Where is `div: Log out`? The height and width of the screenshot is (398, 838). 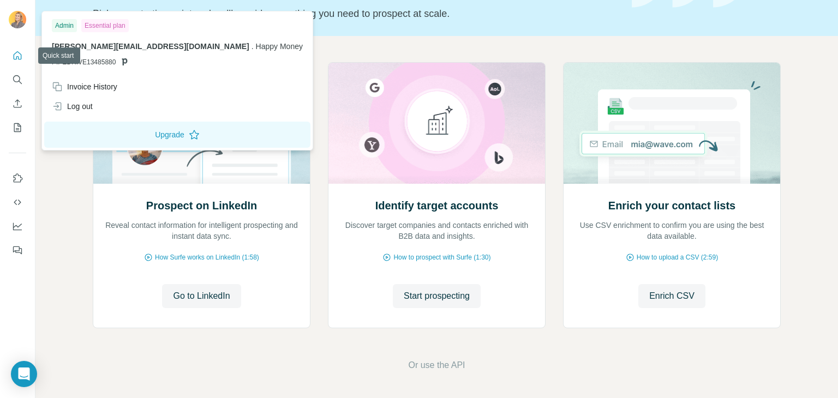 div: Log out is located at coordinates (72, 106).